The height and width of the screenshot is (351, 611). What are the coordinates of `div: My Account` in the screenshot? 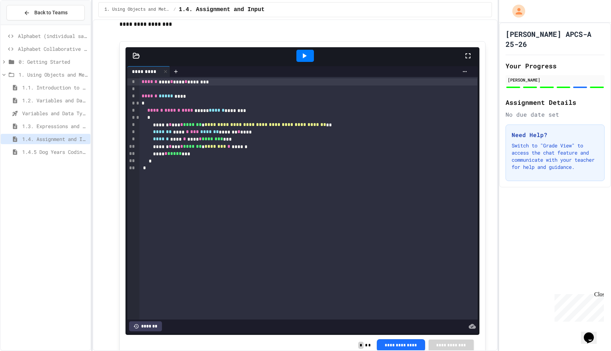 It's located at (516, 11).